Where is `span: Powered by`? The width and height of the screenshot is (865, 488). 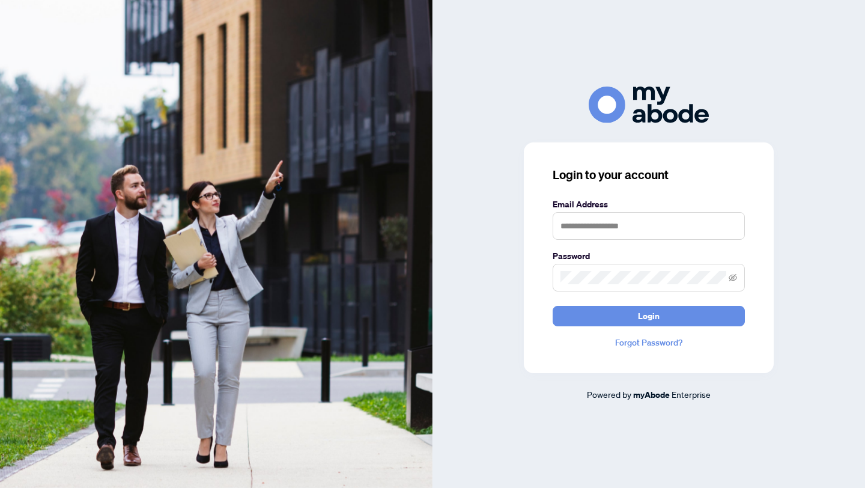 span: Powered by is located at coordinates (609, 394).